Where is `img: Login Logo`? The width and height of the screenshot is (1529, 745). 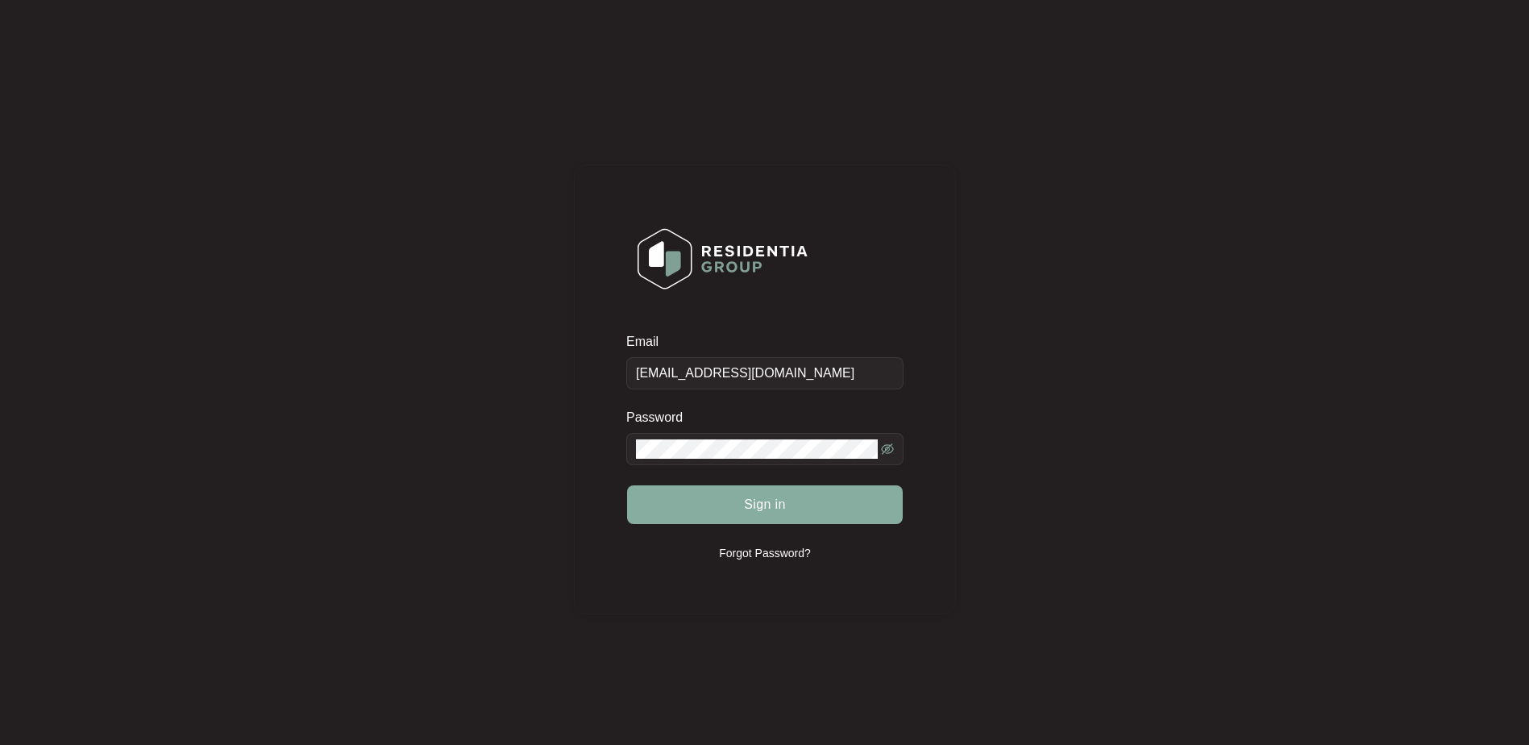
img: Login Logo is located at coordinates (722, 259).